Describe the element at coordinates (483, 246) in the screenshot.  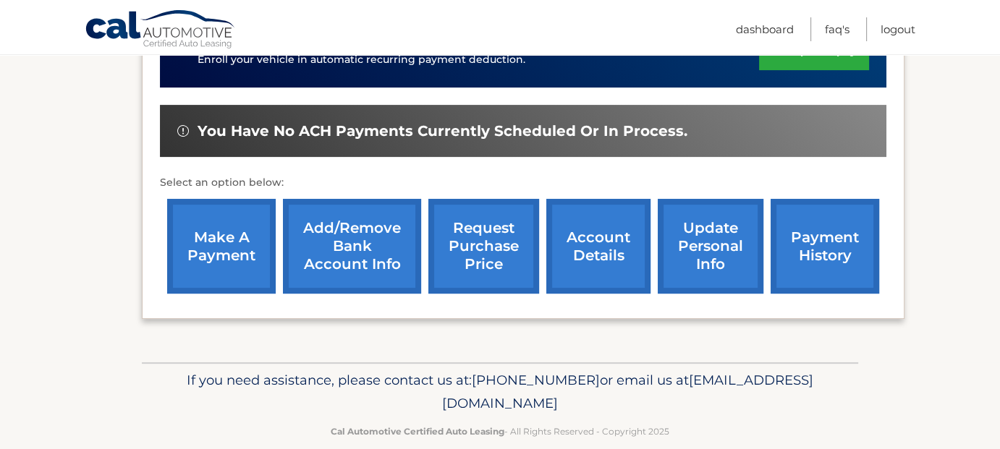
I see `a: request purchase price` at that location.